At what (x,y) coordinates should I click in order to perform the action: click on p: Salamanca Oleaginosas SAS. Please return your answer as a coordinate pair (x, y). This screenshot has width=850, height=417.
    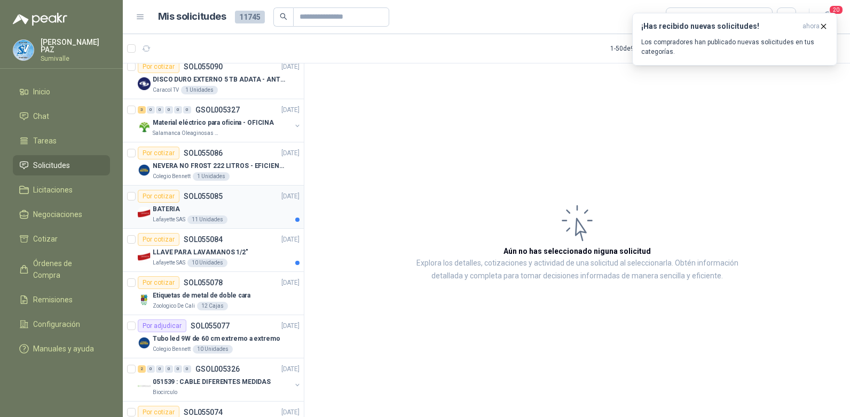
    Looking at the image, I should click on (186, 133).